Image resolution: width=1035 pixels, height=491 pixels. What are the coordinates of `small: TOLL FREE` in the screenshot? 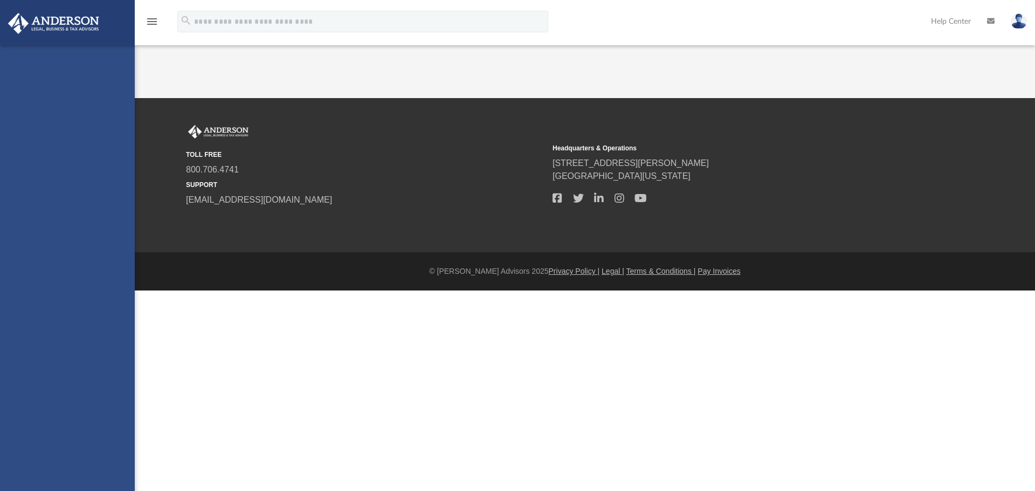 It's located at (365, 155).